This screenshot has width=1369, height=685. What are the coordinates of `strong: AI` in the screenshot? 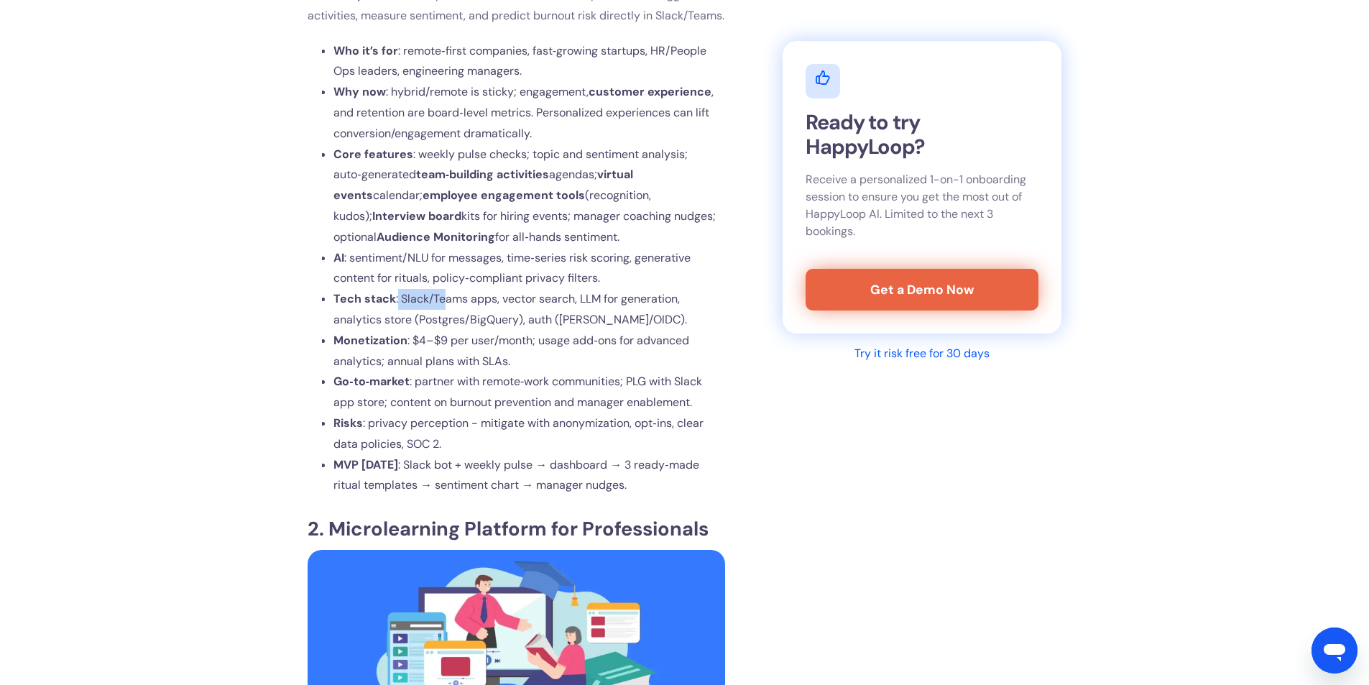 It's located at (338, 257).